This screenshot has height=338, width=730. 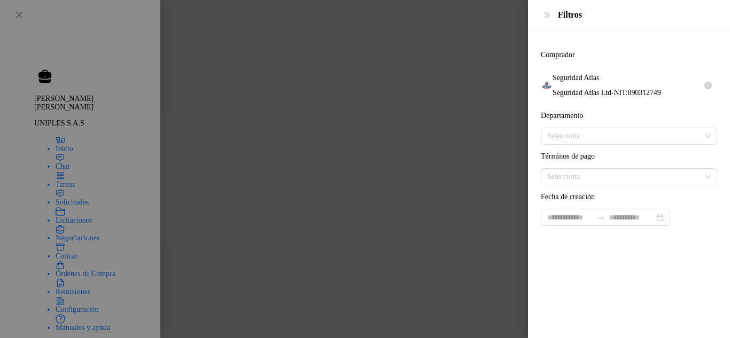 I want to click on p: Fecha de creación, so click(x=629, y=197).